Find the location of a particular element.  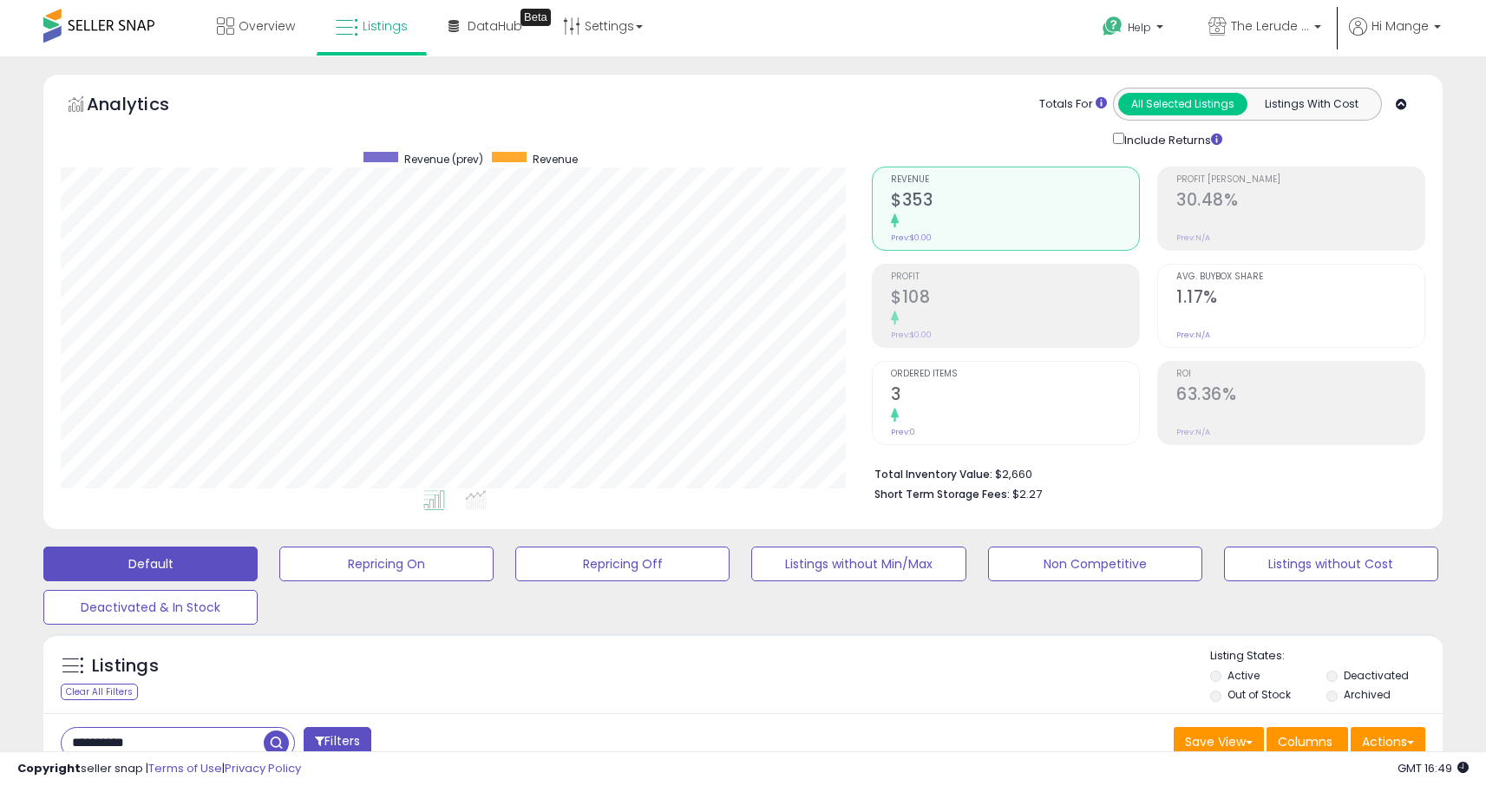

div: Totals For is located at coordinates (1073, 104).